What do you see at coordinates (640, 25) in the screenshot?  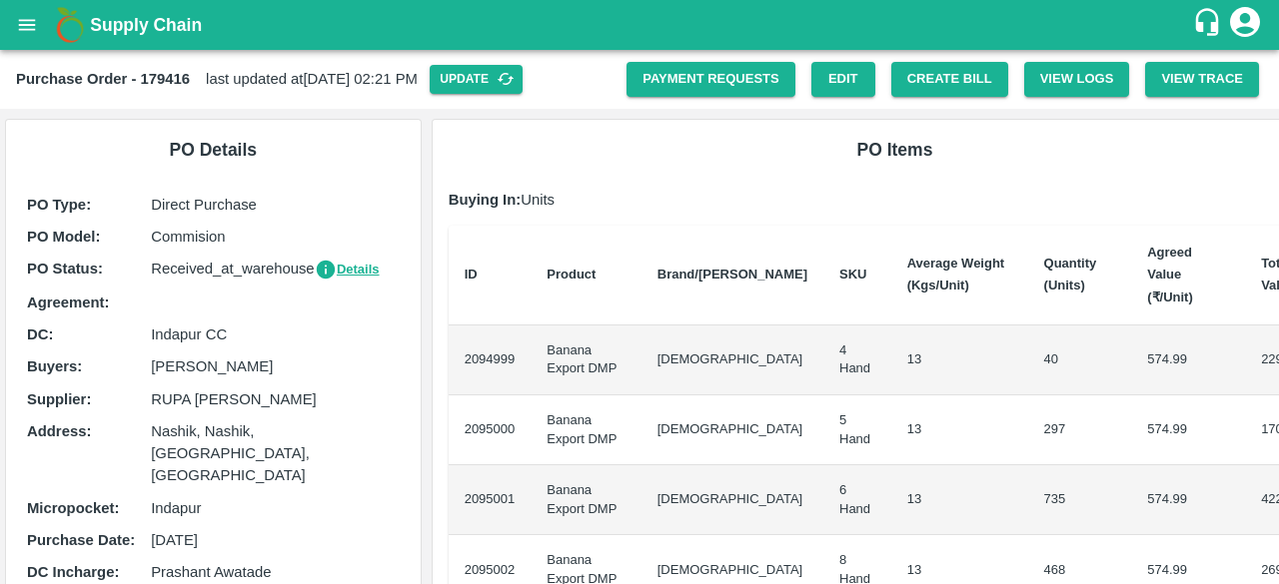 I see `a: Supply Chain` at bounding box center [640, 25].